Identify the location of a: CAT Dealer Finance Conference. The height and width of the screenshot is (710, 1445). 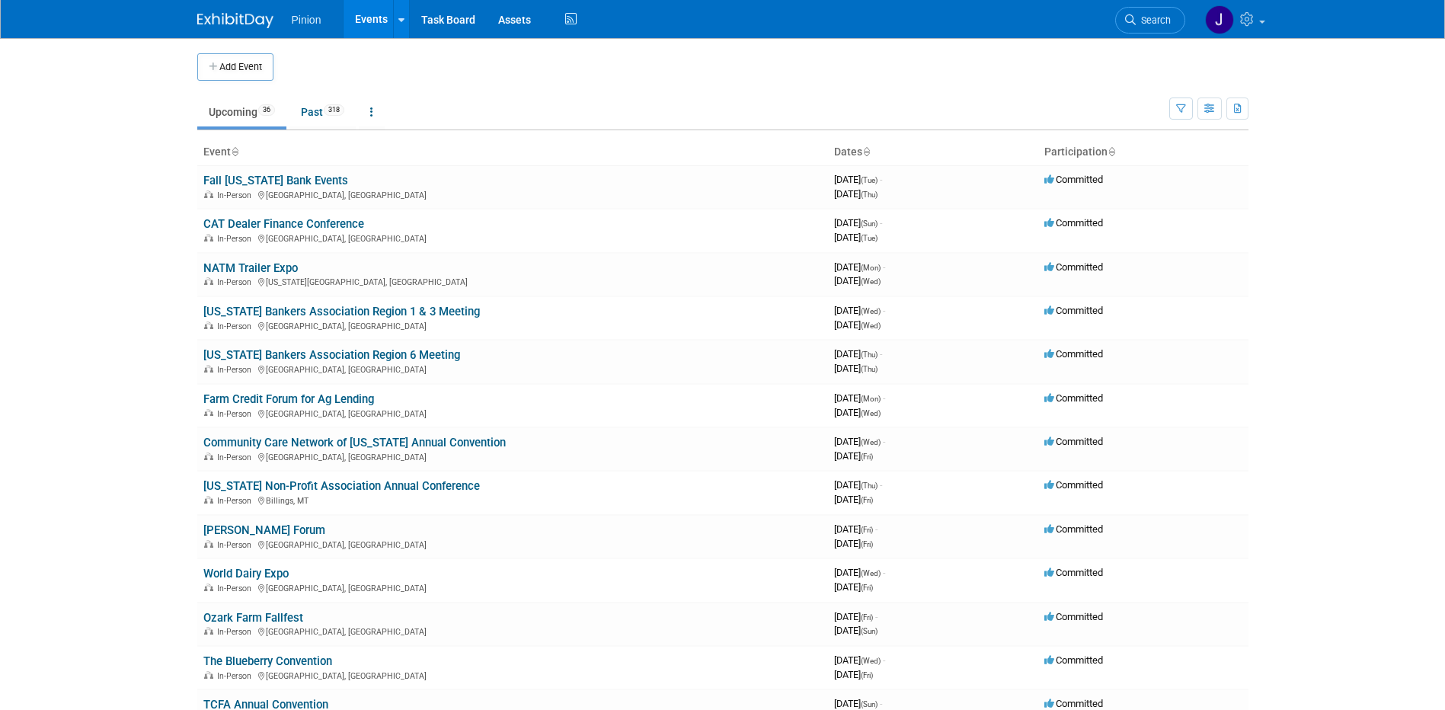
(283, 224).